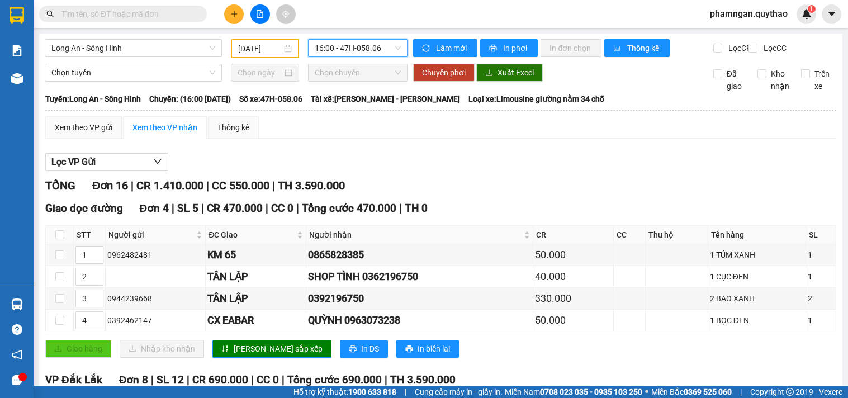  I want to click on div: KM 65, so click(256, 255).